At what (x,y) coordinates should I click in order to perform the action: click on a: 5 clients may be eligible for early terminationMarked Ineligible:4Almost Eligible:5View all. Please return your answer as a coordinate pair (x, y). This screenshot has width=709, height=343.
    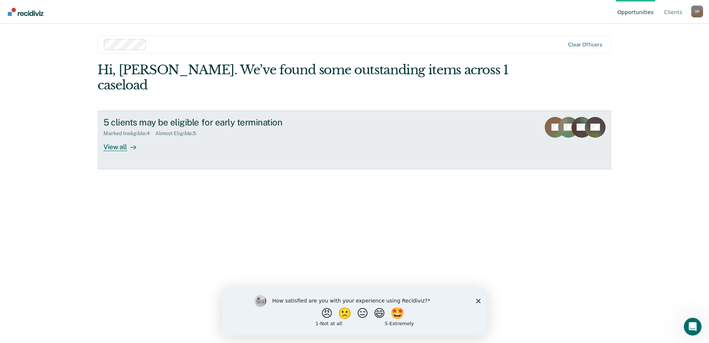
    Looking at the image, I should click on (355, 140).